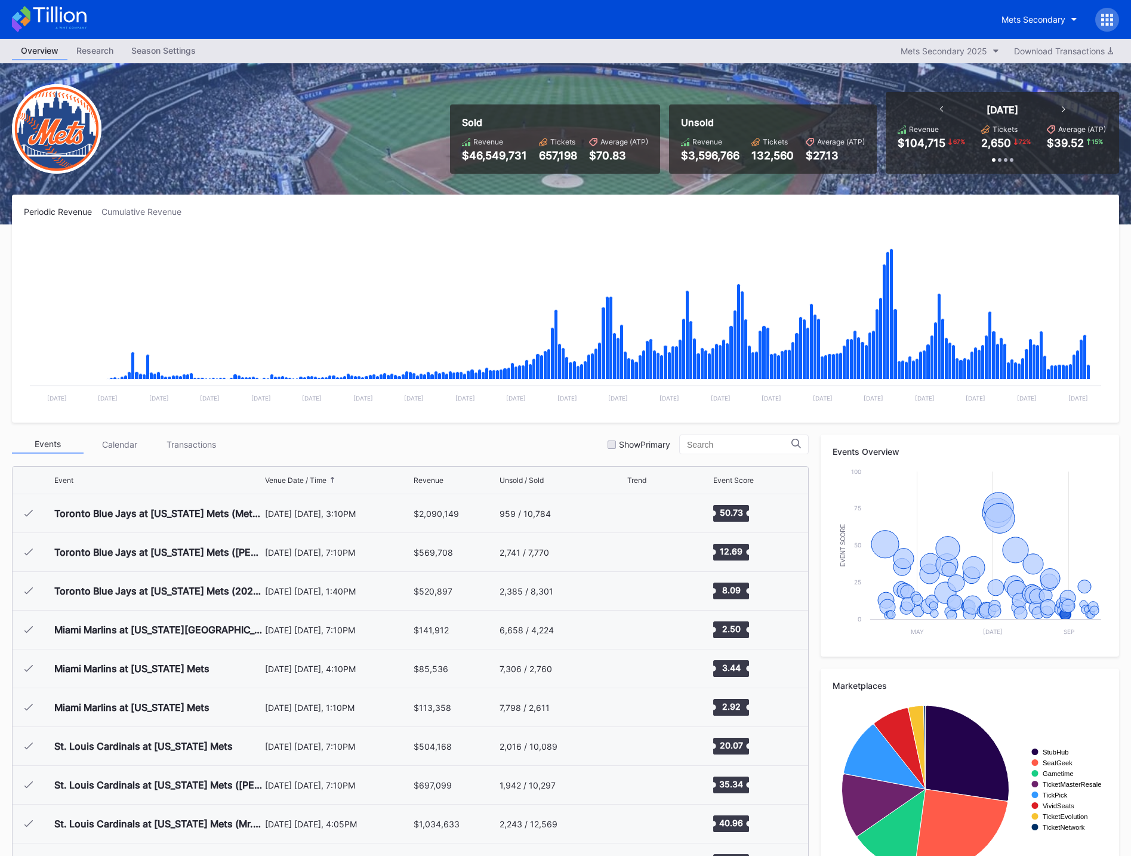  I want to click on div: Cumulative Revenue, so click(146, 211).